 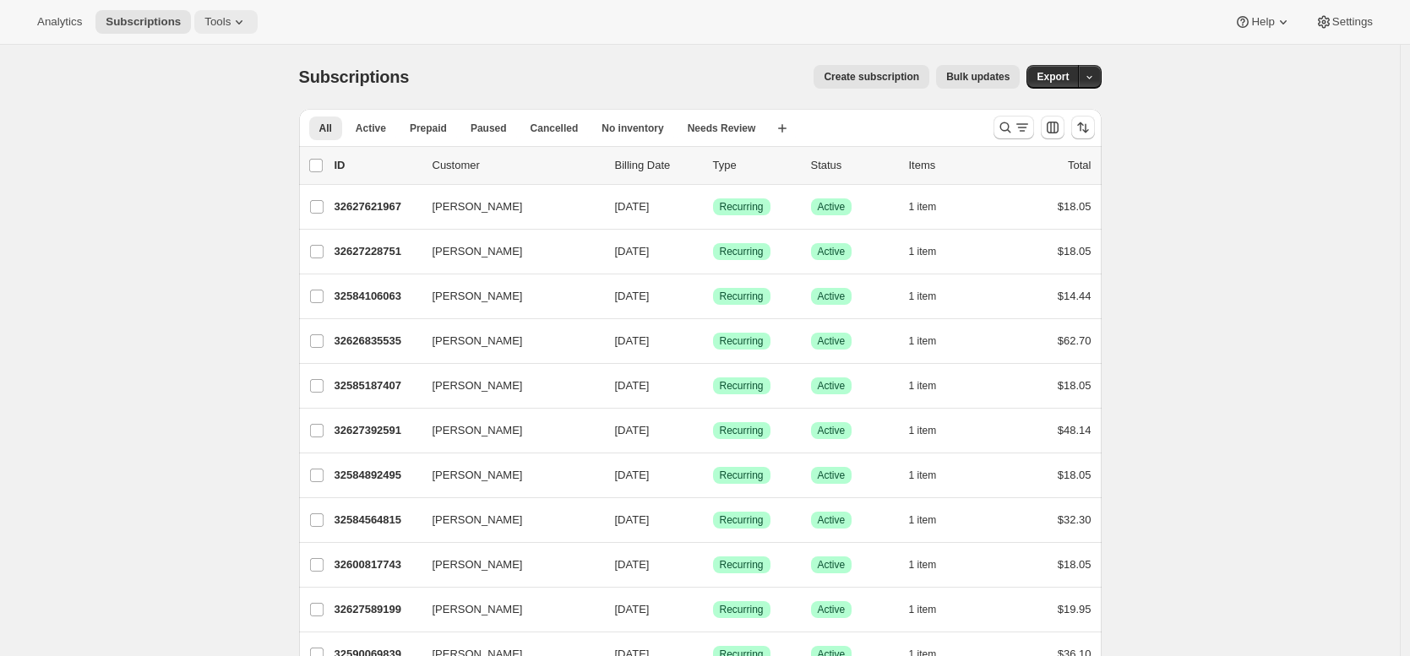 What do you see at coordinates (428, 128) in the screenshot?
I see `span: Prepaid` at bounding box center [428, 128].